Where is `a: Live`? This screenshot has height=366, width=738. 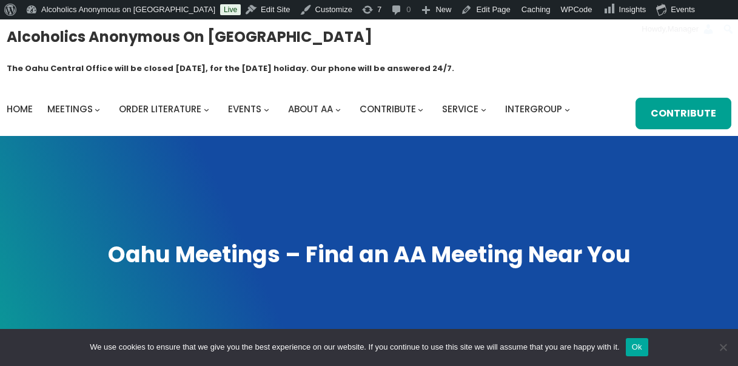
a: Live is located at coordinates (230, 10).